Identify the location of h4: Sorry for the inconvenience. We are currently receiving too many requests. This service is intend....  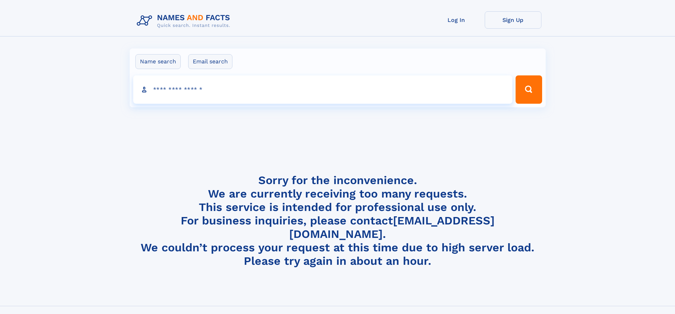
(338, 221).